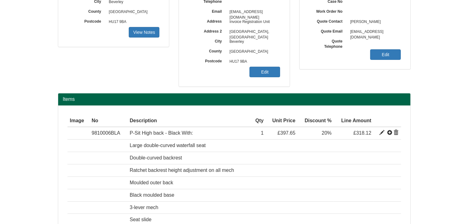 The image size is (459, 224). Describe the element at coordinates (254, 22) in the screenshot. I see `span: Invoice Registration Unit` at that location.